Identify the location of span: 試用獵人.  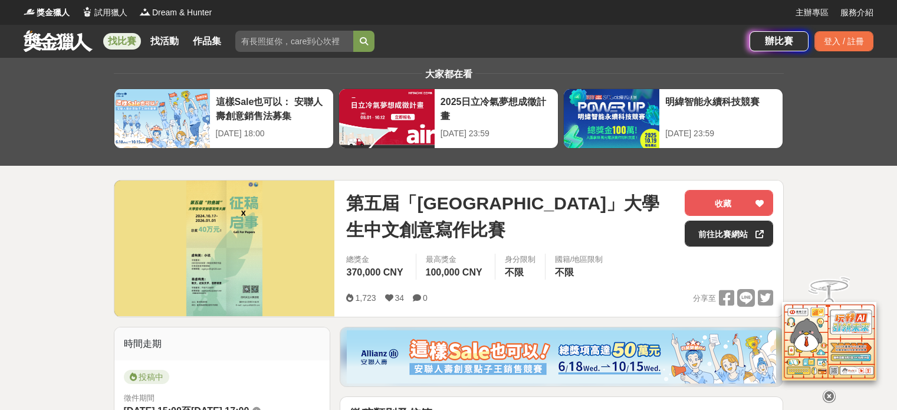
(111, 12).